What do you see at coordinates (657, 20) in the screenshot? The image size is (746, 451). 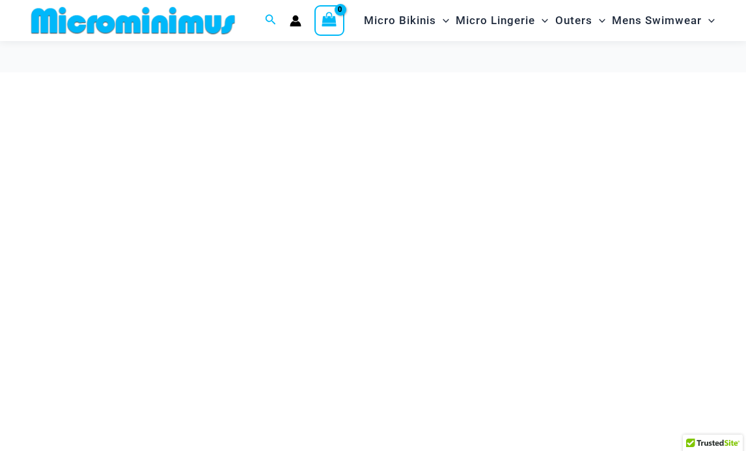 I see `span: Mens Swimwear` at bounding box center [657, 20].